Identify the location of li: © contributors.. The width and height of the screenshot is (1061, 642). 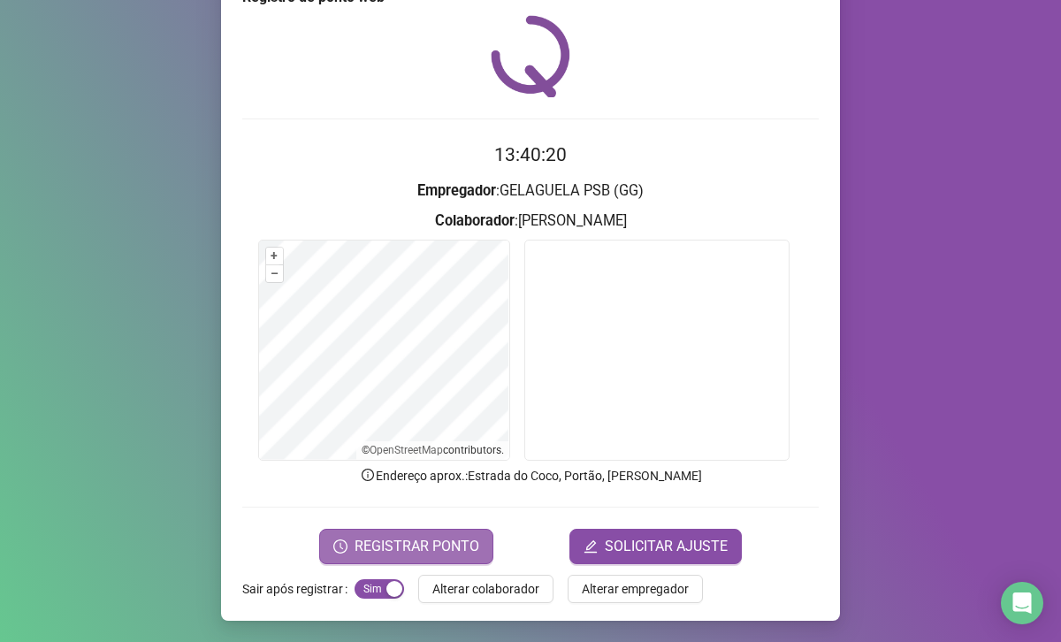
(433, 450).